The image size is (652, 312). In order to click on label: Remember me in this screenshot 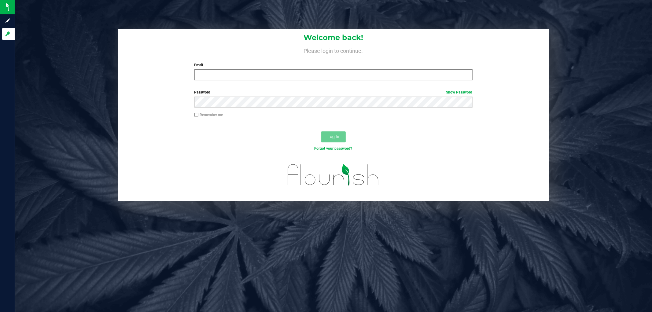, I will do `click(209, 115)`.